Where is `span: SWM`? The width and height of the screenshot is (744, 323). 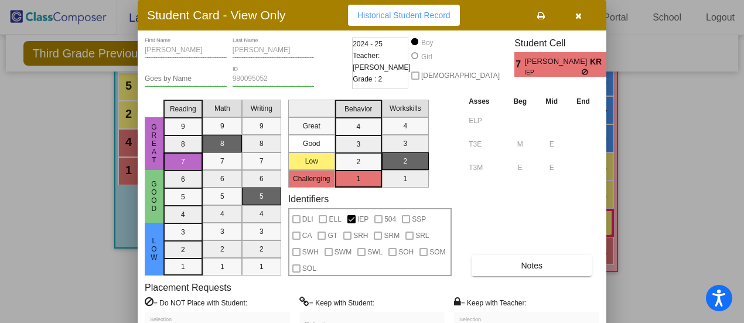
span: SWM is located at coordinates (343, 252).